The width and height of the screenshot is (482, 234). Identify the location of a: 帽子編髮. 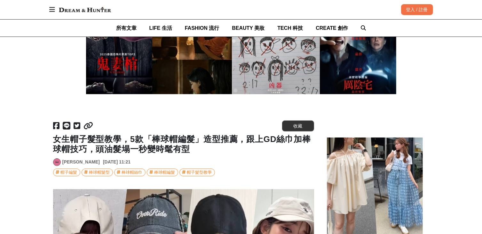
(67, 172).